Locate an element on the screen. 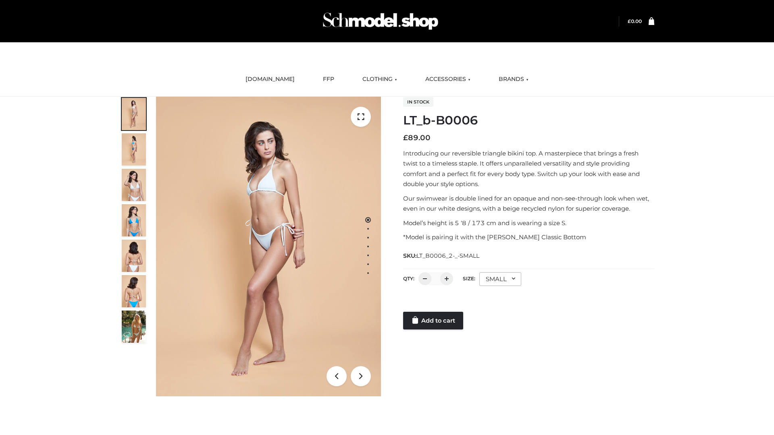 The height and width of the screenshot is (435, 774). img: ArielClassicBikiniTop_CloudNine_AzureSky_OW114ECO_1 is located at coordinates (268, 247).